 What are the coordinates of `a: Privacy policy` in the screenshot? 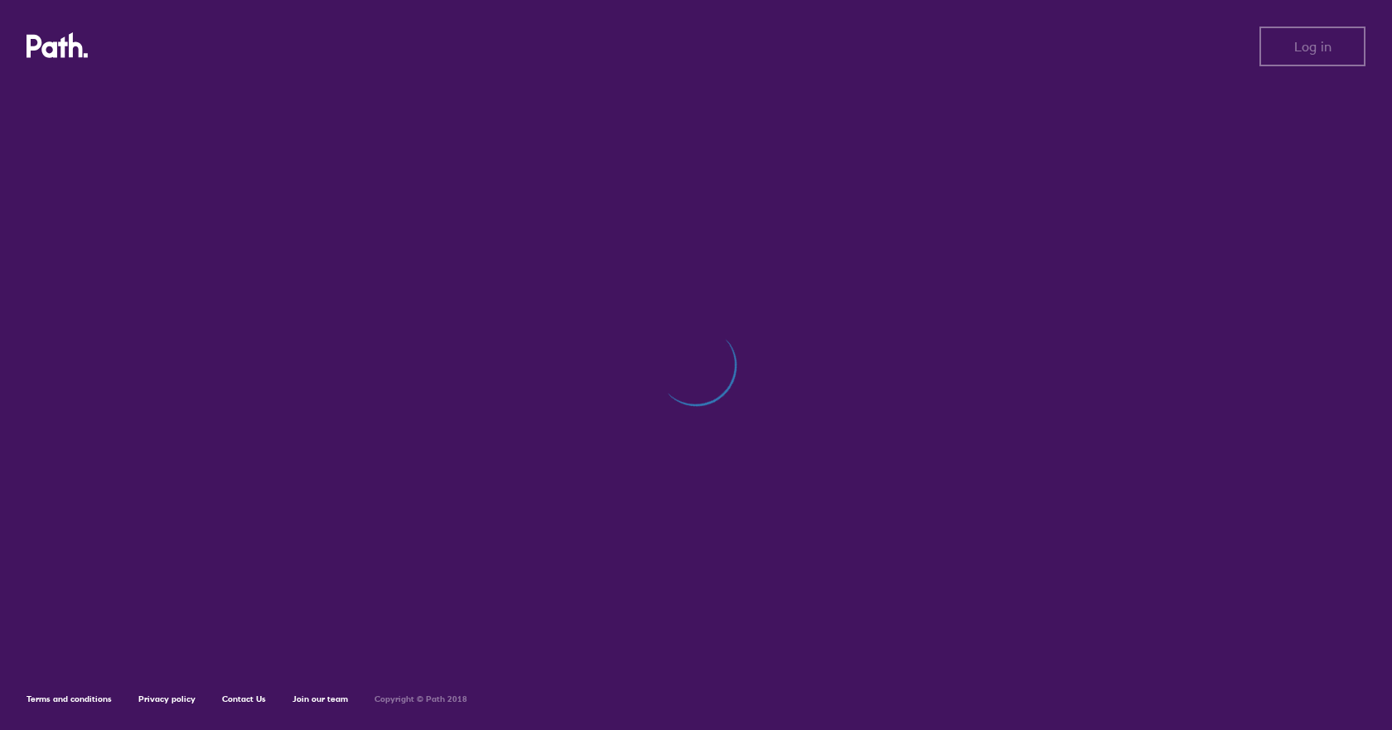 It's located at (167, 698).